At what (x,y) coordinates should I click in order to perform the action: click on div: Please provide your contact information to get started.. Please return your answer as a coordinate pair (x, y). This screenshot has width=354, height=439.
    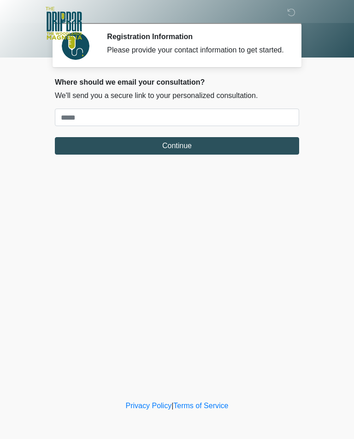
    Looking at the image, I should click on (196, 50).